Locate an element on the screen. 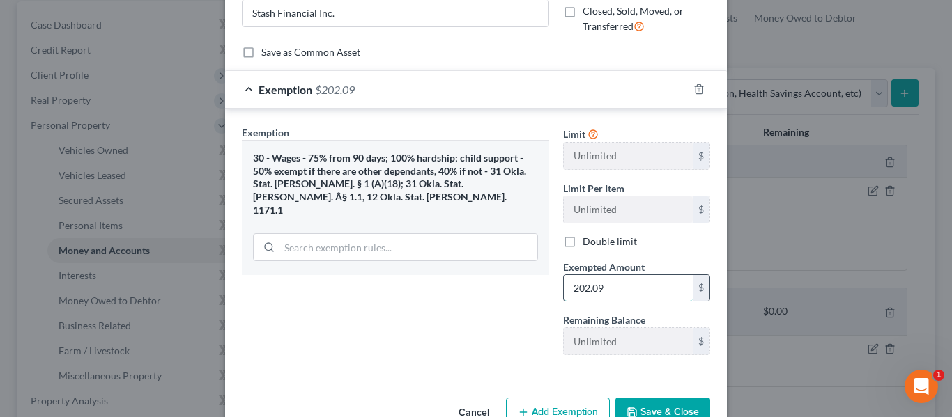  span: Closed, Sold, Moved, or Transferred is located at coordinates (633, 18).